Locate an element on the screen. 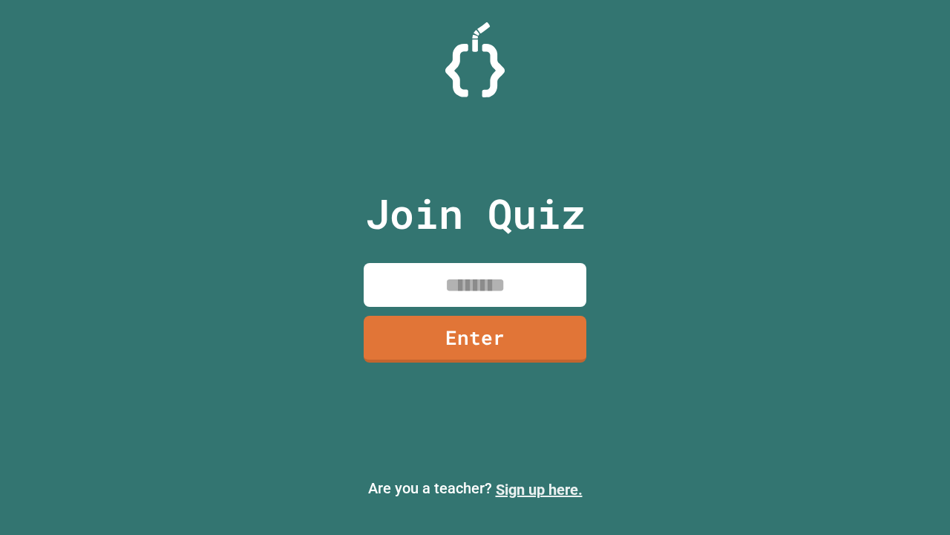 The image size is (950, 535). img: Logo.svg is located at coordinates (475, 59).